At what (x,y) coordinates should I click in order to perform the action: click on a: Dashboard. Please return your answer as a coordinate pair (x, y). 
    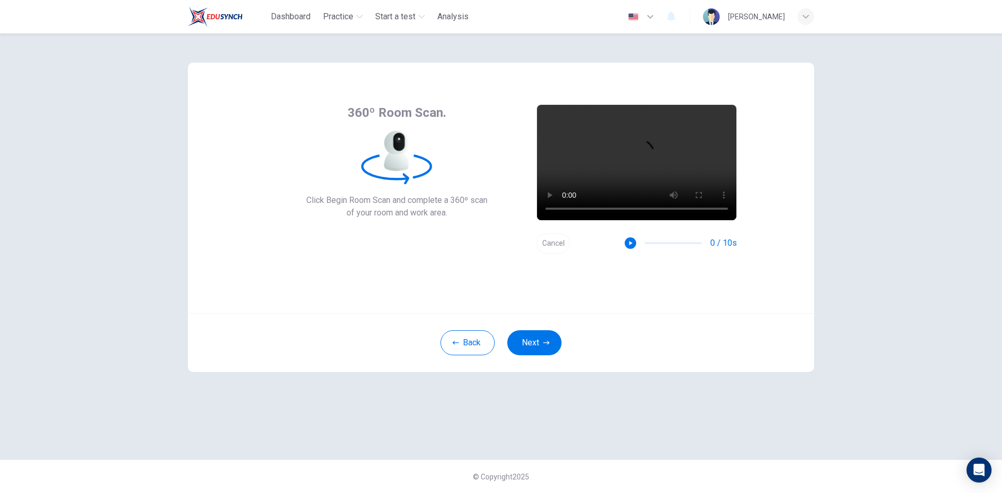
    Looking at the image, I should click on (291, 17).